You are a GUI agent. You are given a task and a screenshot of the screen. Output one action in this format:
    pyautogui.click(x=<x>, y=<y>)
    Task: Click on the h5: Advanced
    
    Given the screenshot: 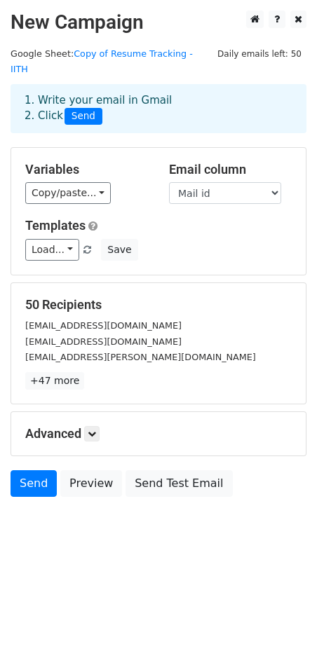 What is the action you would take?
    pyautogui.click(x=158, y=434)
    